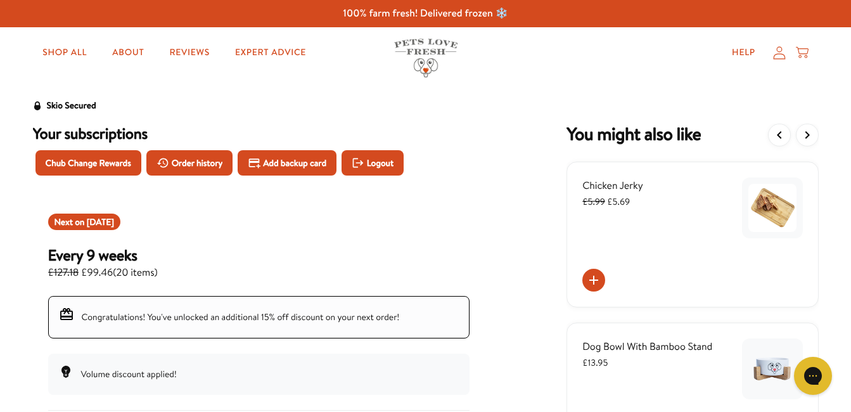 This screenshot has width=851, height=412. What do you see at coordinates (807, 135) in the screenshot?
I see `button: View more items` at bounding box center [807, 135].